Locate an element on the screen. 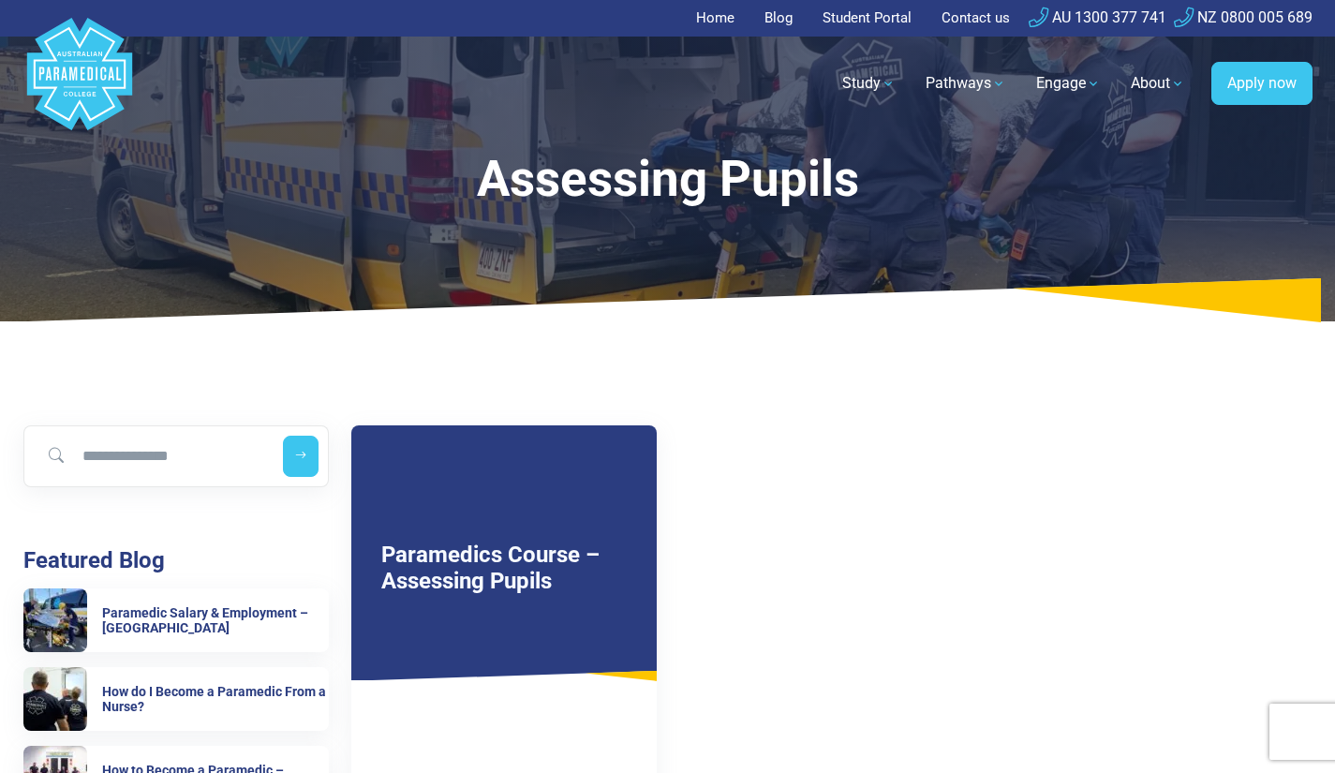  a: Paramedics Course – Assessing Pupils is located at coordinates (490, 568).